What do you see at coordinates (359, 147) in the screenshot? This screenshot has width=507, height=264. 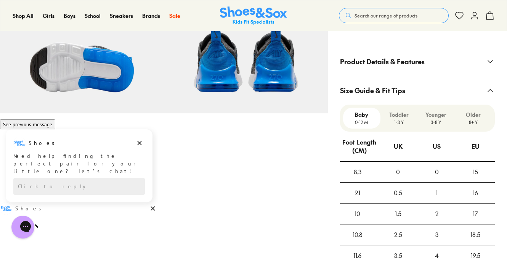 I see `div: Foot Length (CM)` at bounding box center [359, 147].